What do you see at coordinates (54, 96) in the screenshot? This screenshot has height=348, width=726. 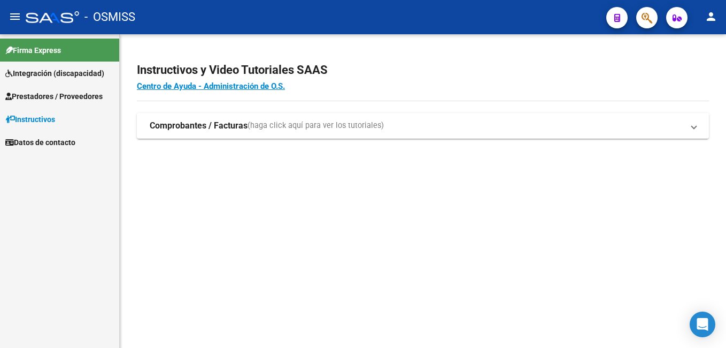 I see `span: Prestadores / Proveedores` at bounding box center [54, 96].